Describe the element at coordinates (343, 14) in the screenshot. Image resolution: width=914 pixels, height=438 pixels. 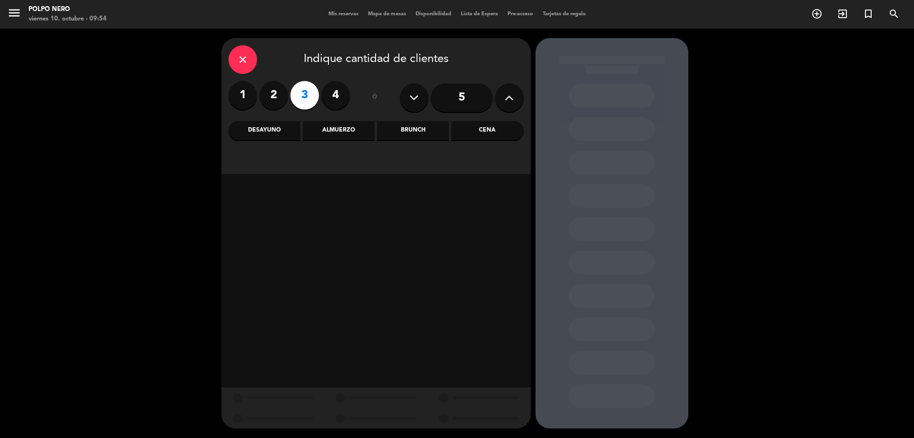
I see `span: Mis reservas` at that location.